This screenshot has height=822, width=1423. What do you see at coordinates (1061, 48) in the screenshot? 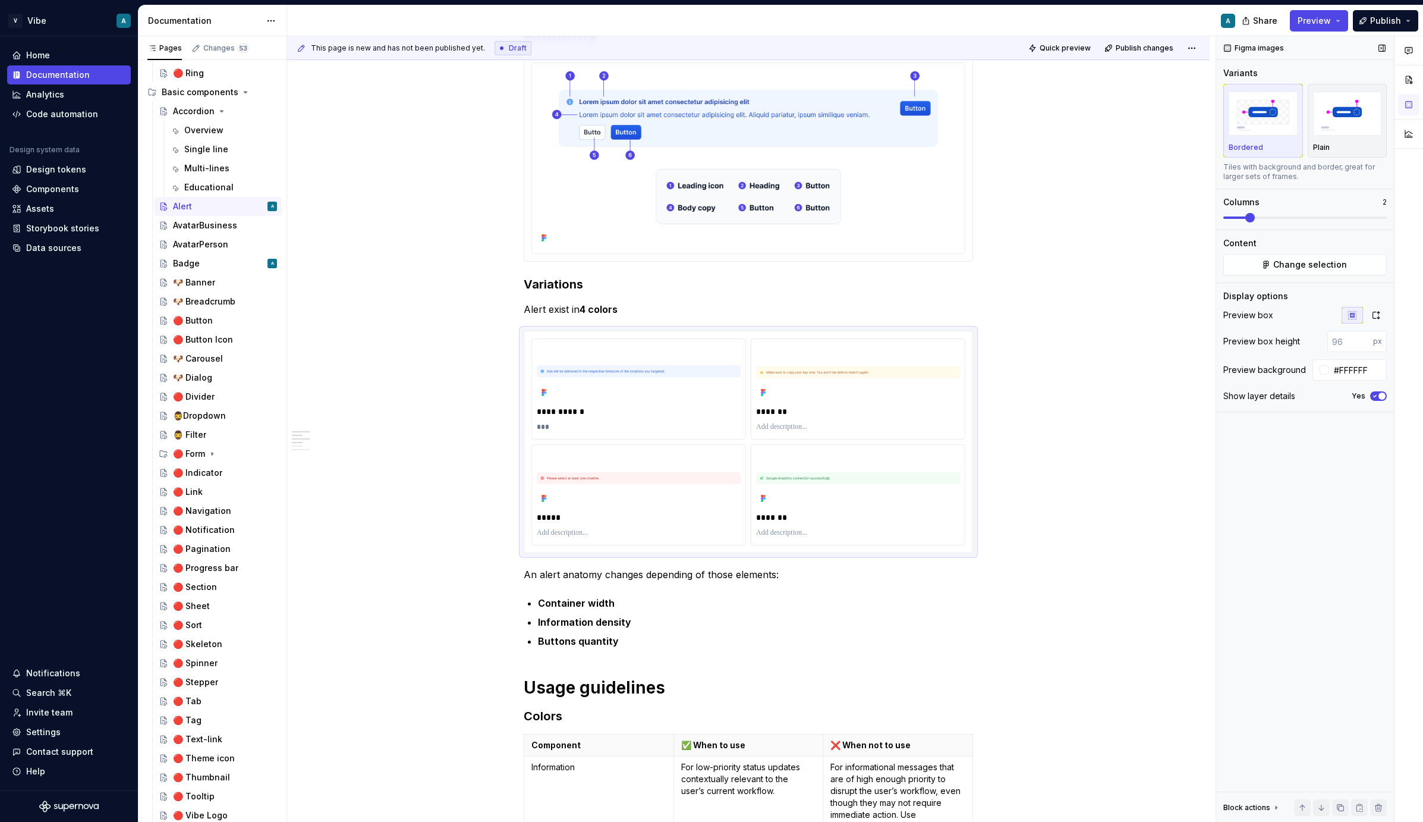
I see `button: Quick preview` at bounding box center [1061, 48].